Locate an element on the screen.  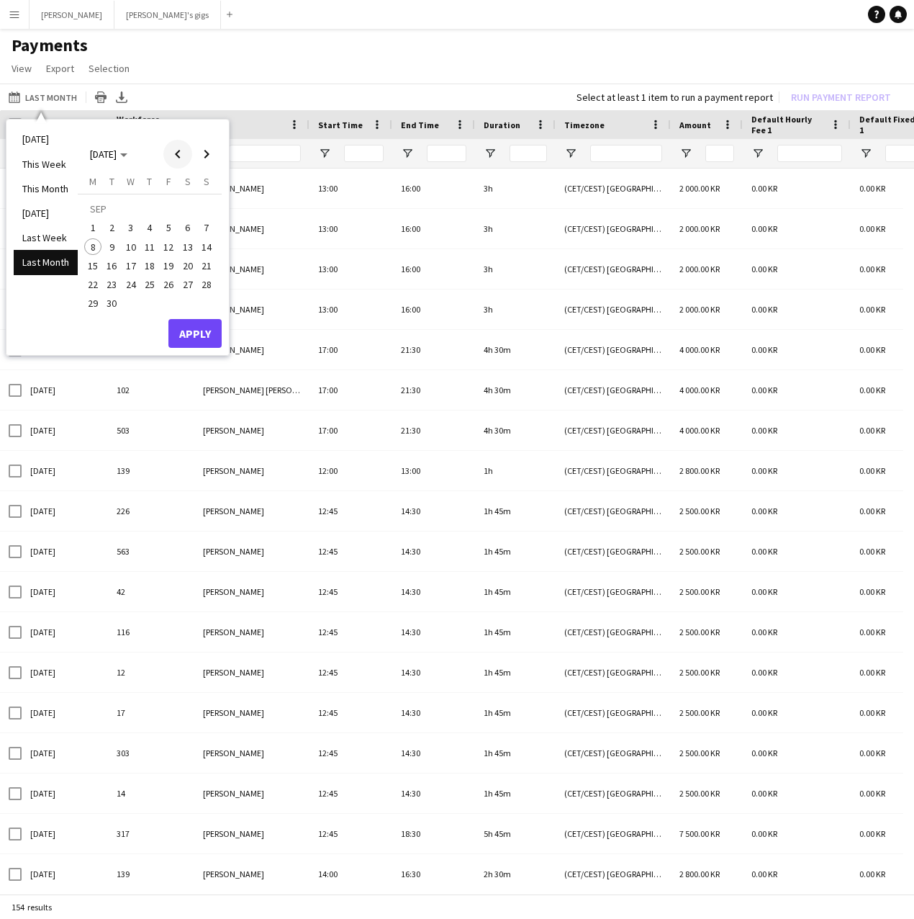
input: Timezone Filter Input is located at coordinates (626, 153).